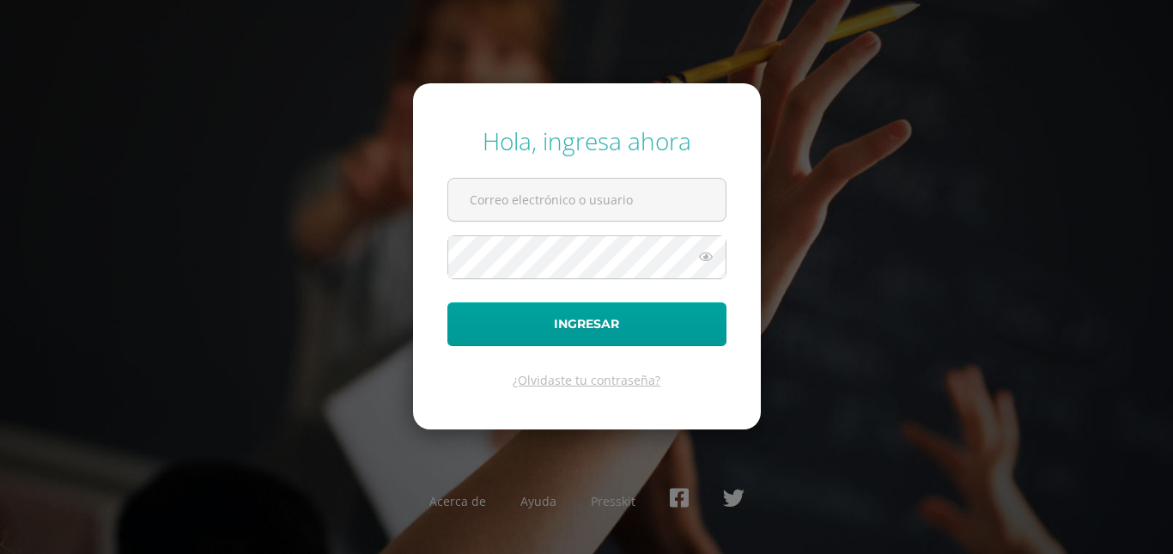 Image resolution: width=1173 pixels, height=554 pixels. Describe the element at coordinates (586, 379) in the screenshot. I see `a: ¿Olvidaste tu contraseña?` at that location.